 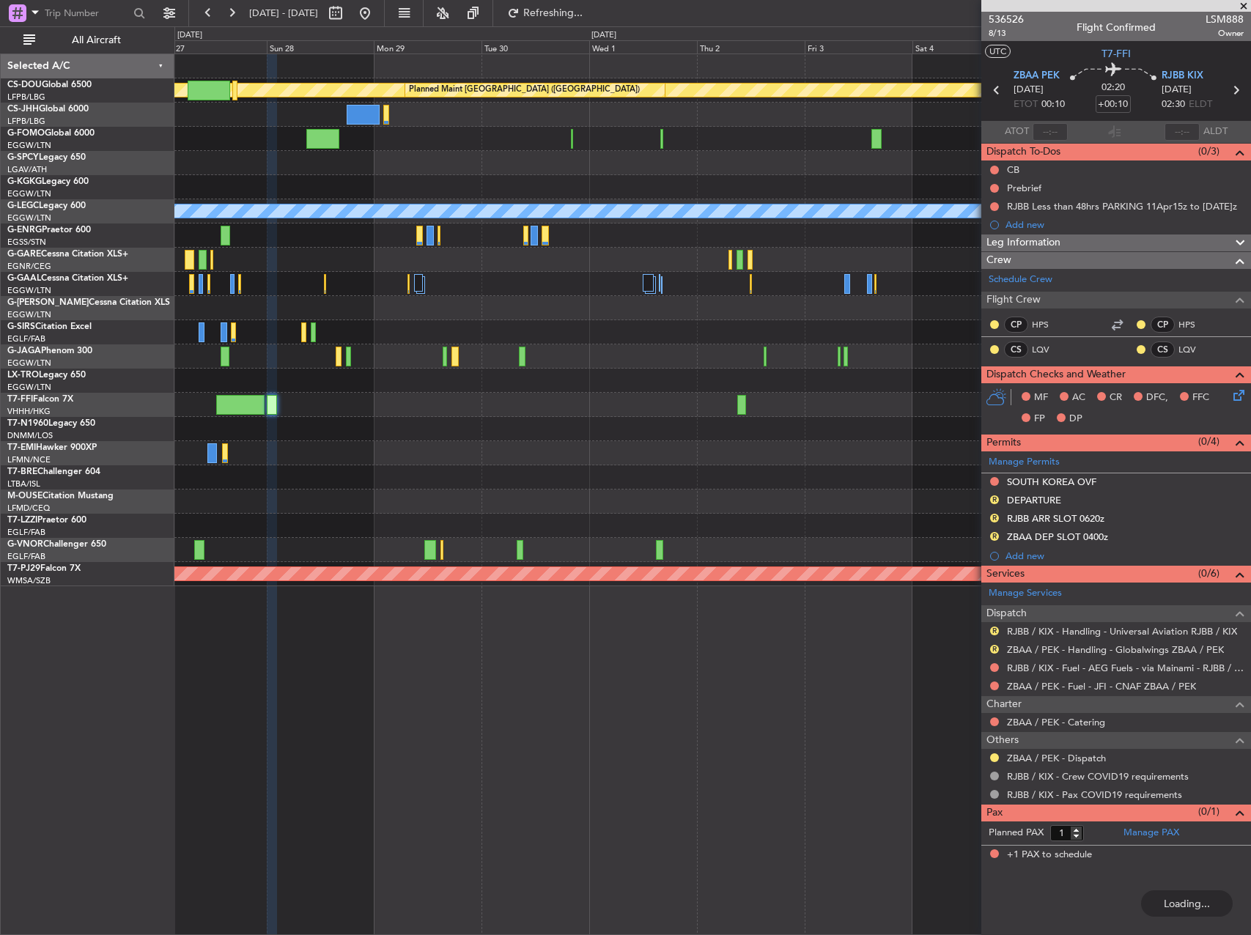 What do you see at coordinates (44, 569) in the screenshot?
I see `a: T7-PJ29Falcon 7X` at bounding box center [44, 569].